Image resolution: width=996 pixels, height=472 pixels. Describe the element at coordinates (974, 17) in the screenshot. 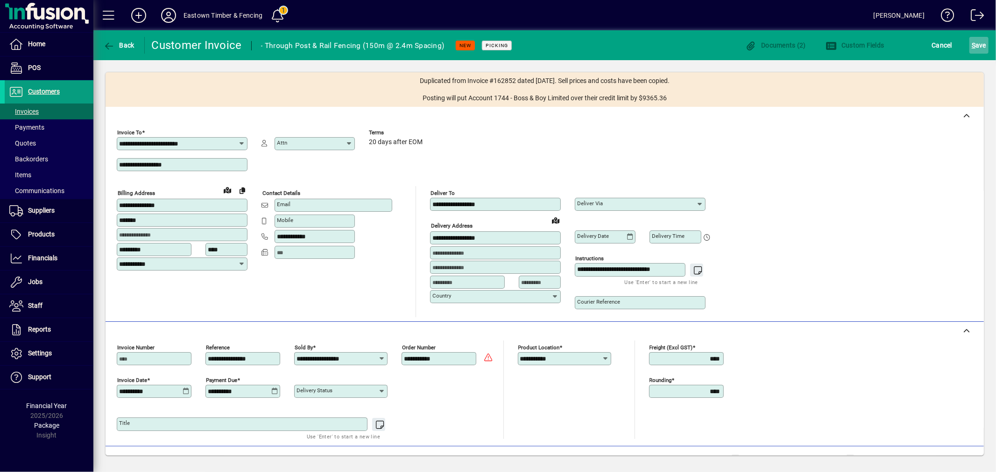

I see `a: Logout` at that location.